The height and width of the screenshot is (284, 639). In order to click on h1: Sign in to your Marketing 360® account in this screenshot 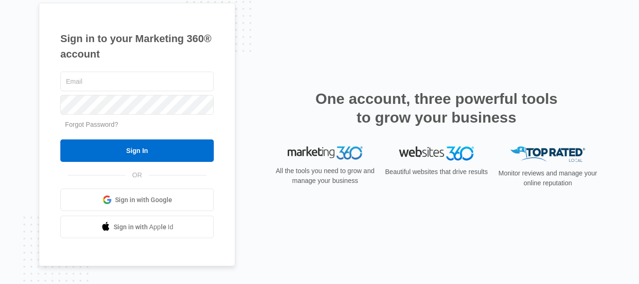, I will do `click(137, 46)`.